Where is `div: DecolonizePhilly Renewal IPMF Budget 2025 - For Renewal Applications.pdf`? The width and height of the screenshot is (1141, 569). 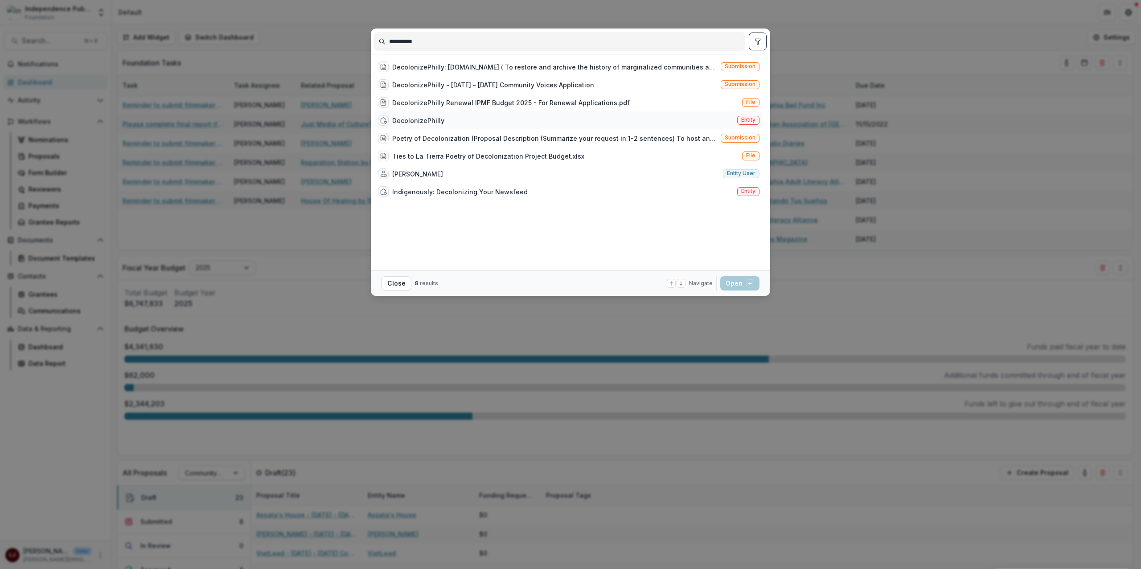
div: DecolonizePhilly Renewal IPMF Budget 2025 - For Renewal Applications.pdf is located at coordinates (511, 103).